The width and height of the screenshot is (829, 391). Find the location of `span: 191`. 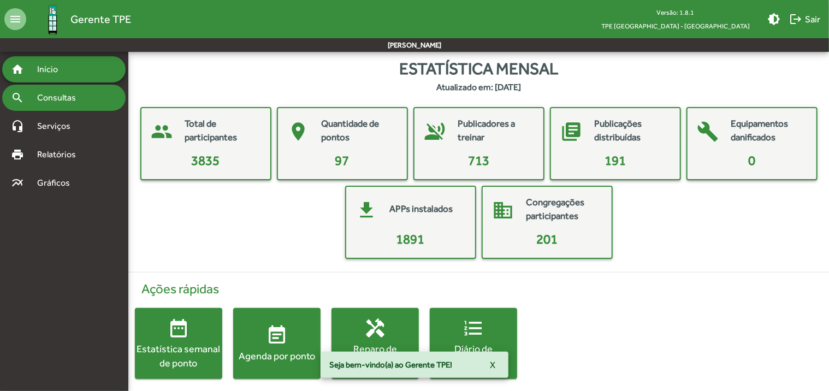

span: 191 is located at coordinates (615, 160).